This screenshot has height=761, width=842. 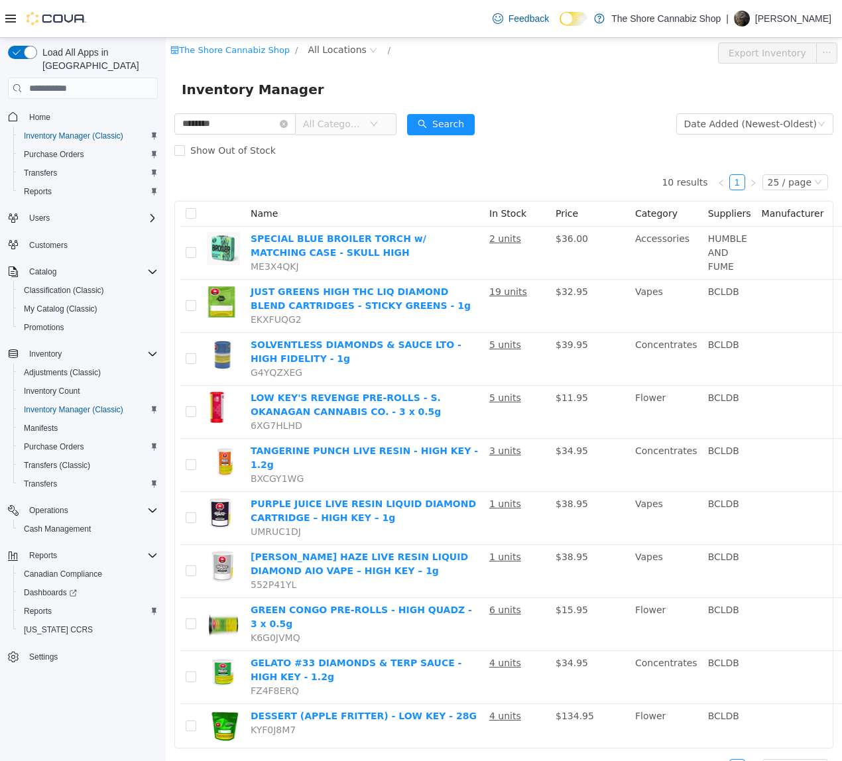 What do you see at coordinates (571, 729) in the screenshot?
I see `a: 1` at bounding box center [571, 729].